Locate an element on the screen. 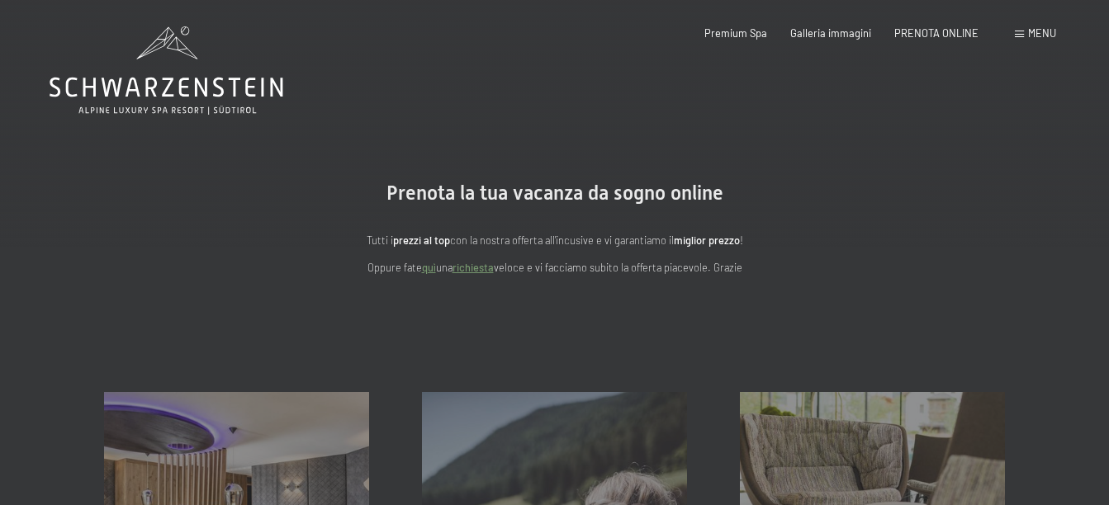 The height and width of the screenshot is (505, 1109). a: Premium Spa is located at coordinates (736, 33).